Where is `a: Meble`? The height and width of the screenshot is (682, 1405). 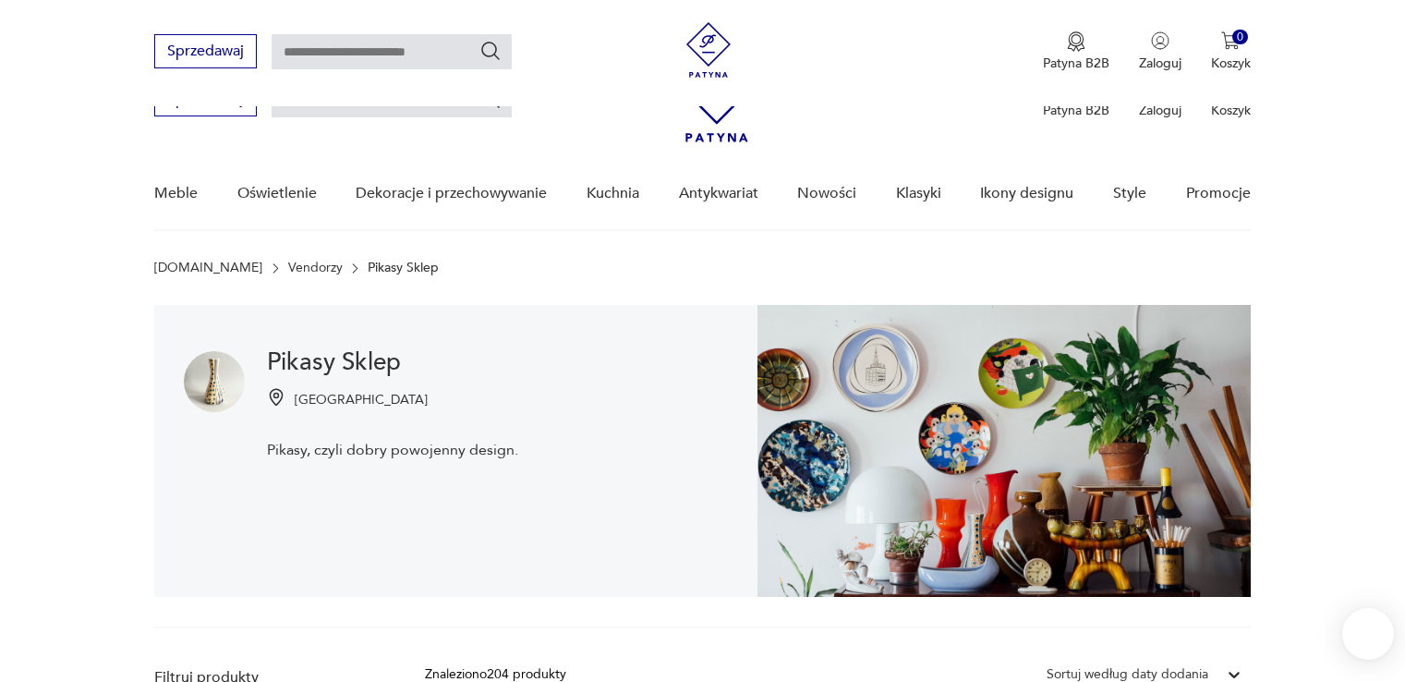
a: Meble is located at coordinates (175, 193).